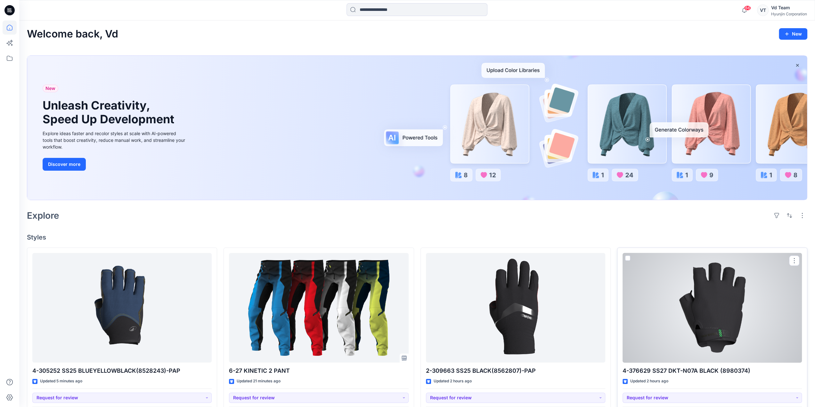  What do you see at coordinates (61, 381) in the screenshot?
I see `p: Updated 5 minutes ago` at bounding box center [61, 381].